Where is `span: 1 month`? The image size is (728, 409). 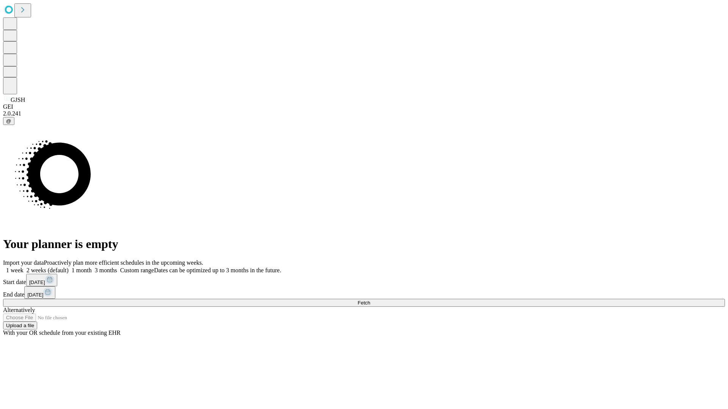 span: 1 month is located at coordinates (82, 270).